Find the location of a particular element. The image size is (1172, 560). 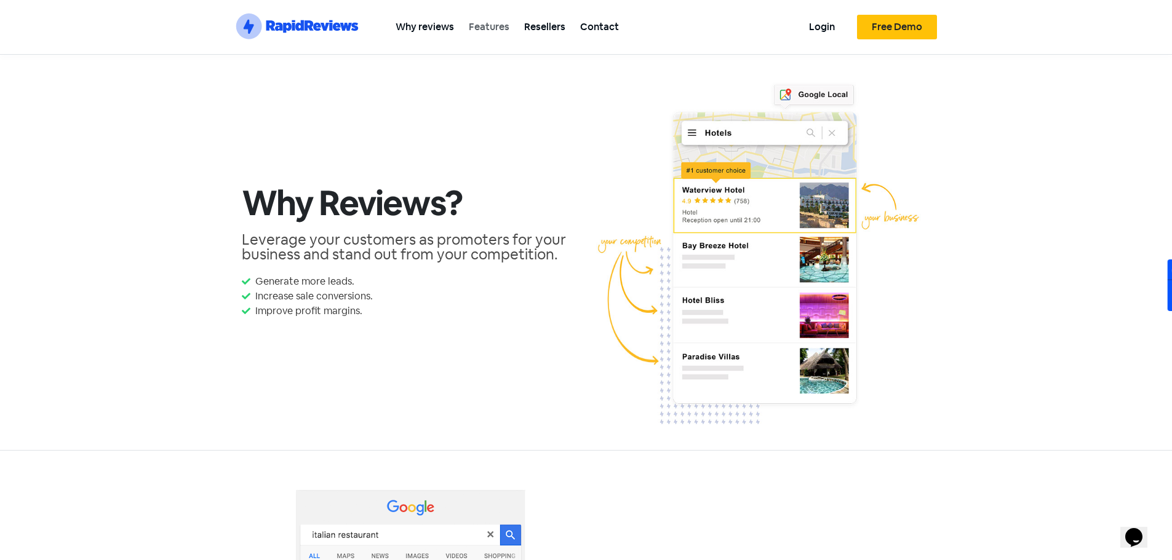

a: Contact is located at coordinates (599, 26).